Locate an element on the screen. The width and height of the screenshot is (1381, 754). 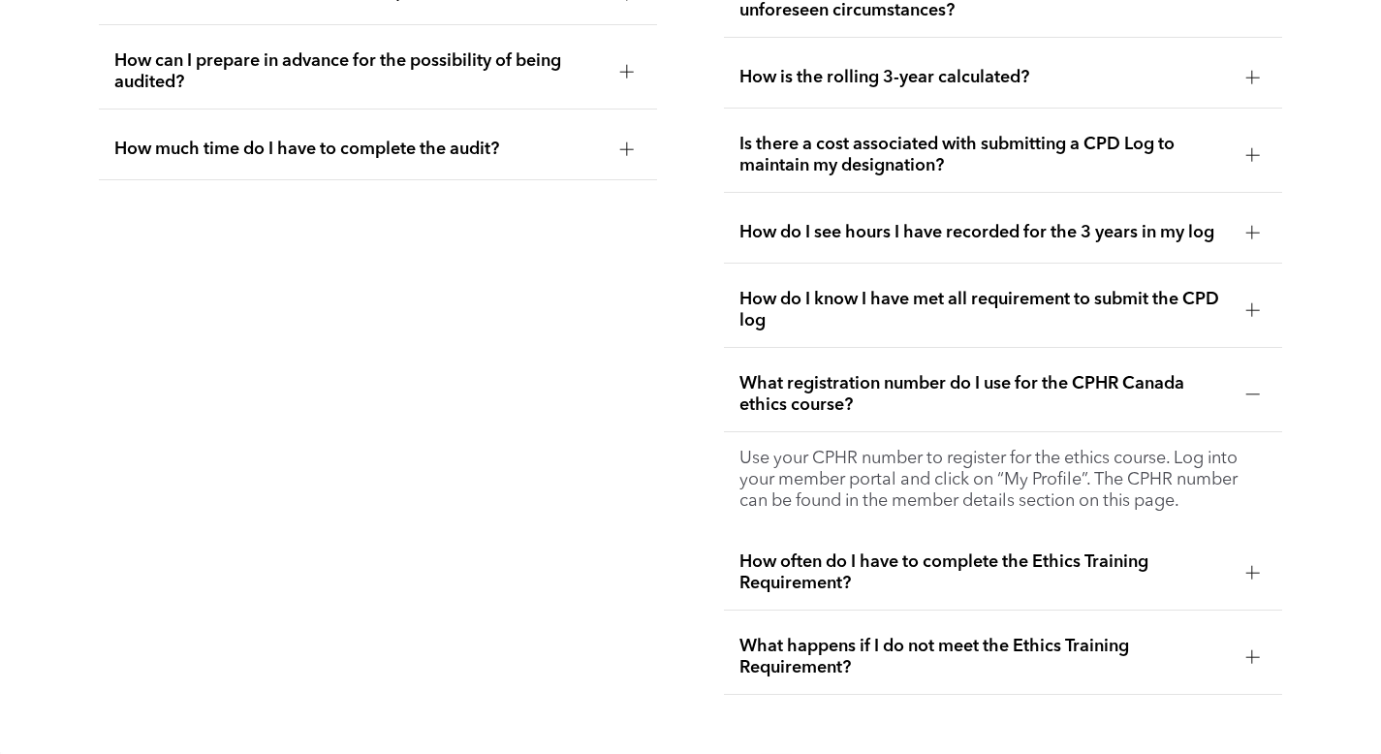
span: How is the rolling 3-year calculated? is located at coordinates (984, 78).